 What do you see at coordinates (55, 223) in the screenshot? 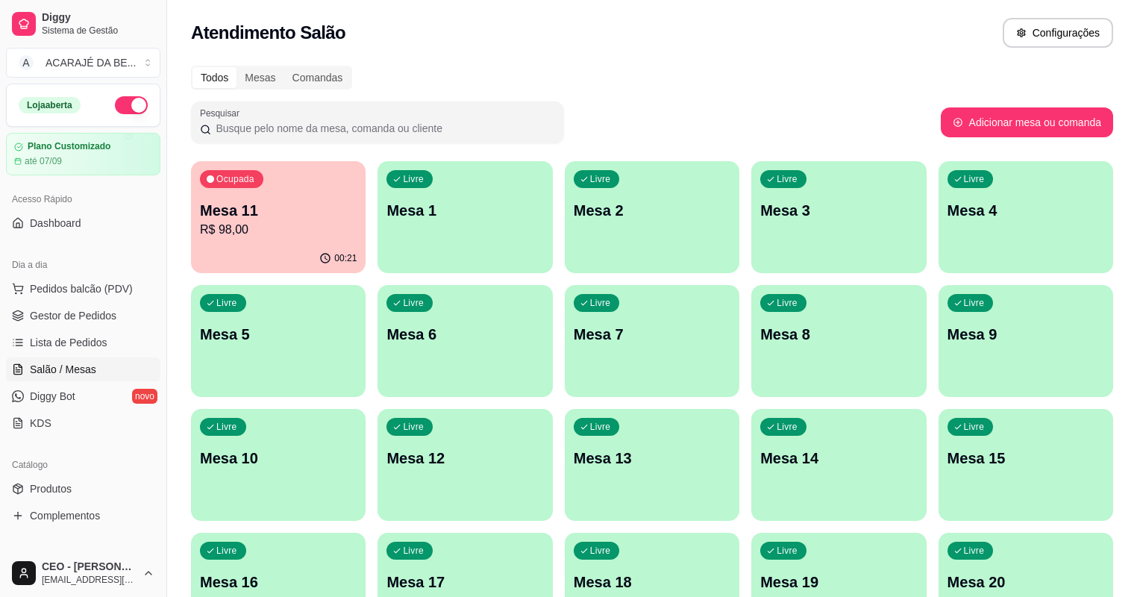
I see `span: Dashboard` at bounding box center [55, 223].